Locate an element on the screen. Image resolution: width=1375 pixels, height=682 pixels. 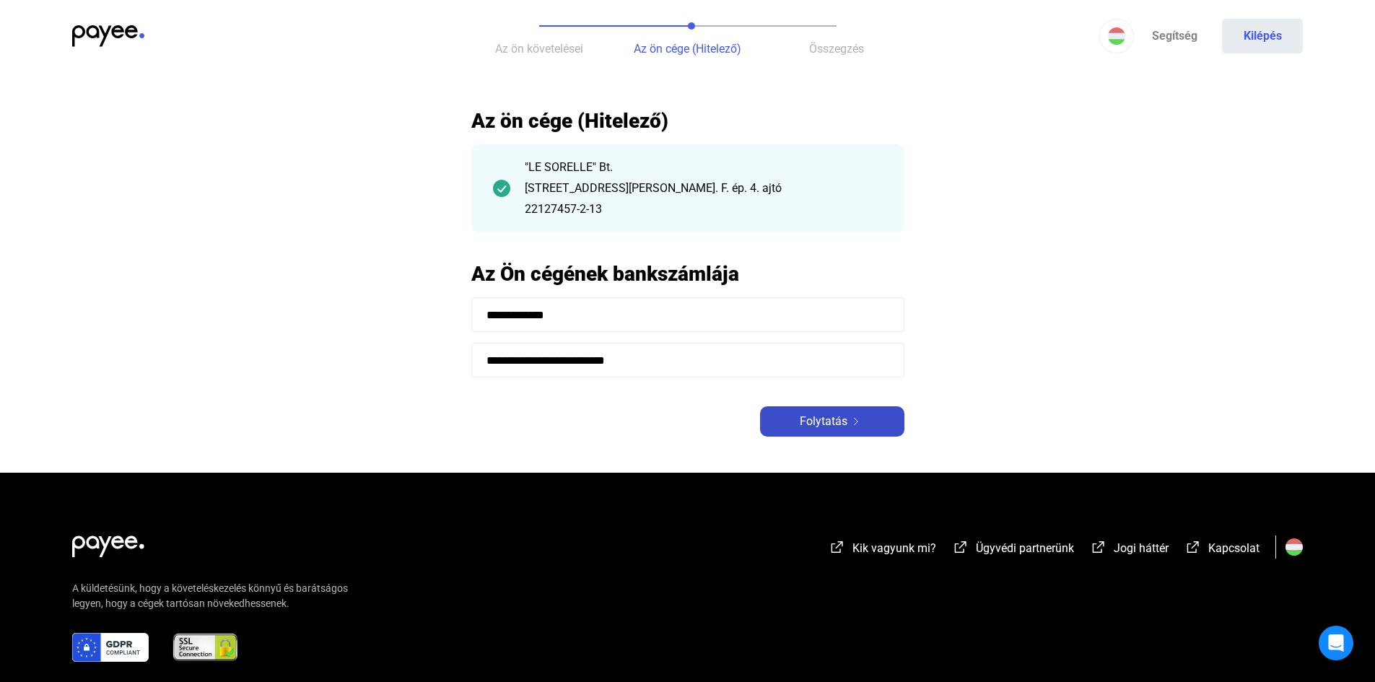
div: Open Intercom Messenger is located at coordinates (1336, 643).